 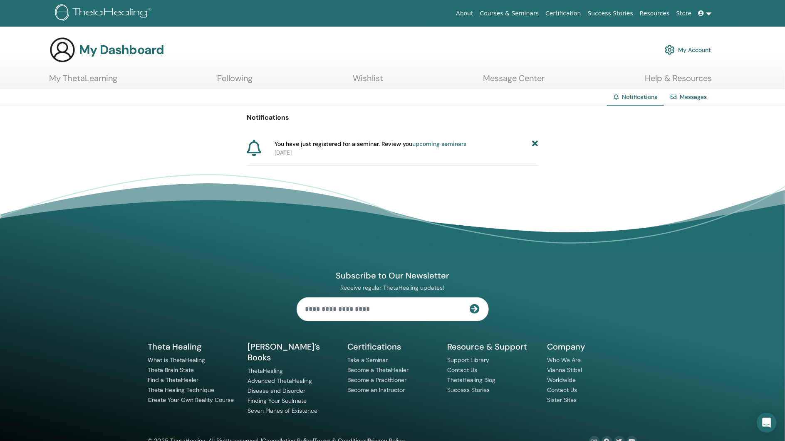 I want to click on img: cog.svg, so click(x=670, y=50).